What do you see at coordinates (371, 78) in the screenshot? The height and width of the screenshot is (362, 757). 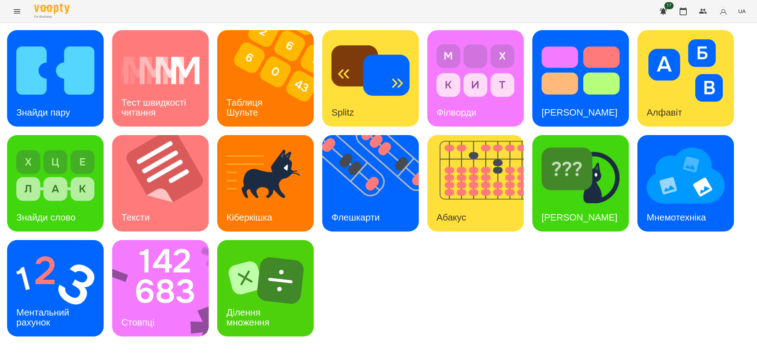 I see `a: SplitzSplitz` at bounding box center [371, 78].